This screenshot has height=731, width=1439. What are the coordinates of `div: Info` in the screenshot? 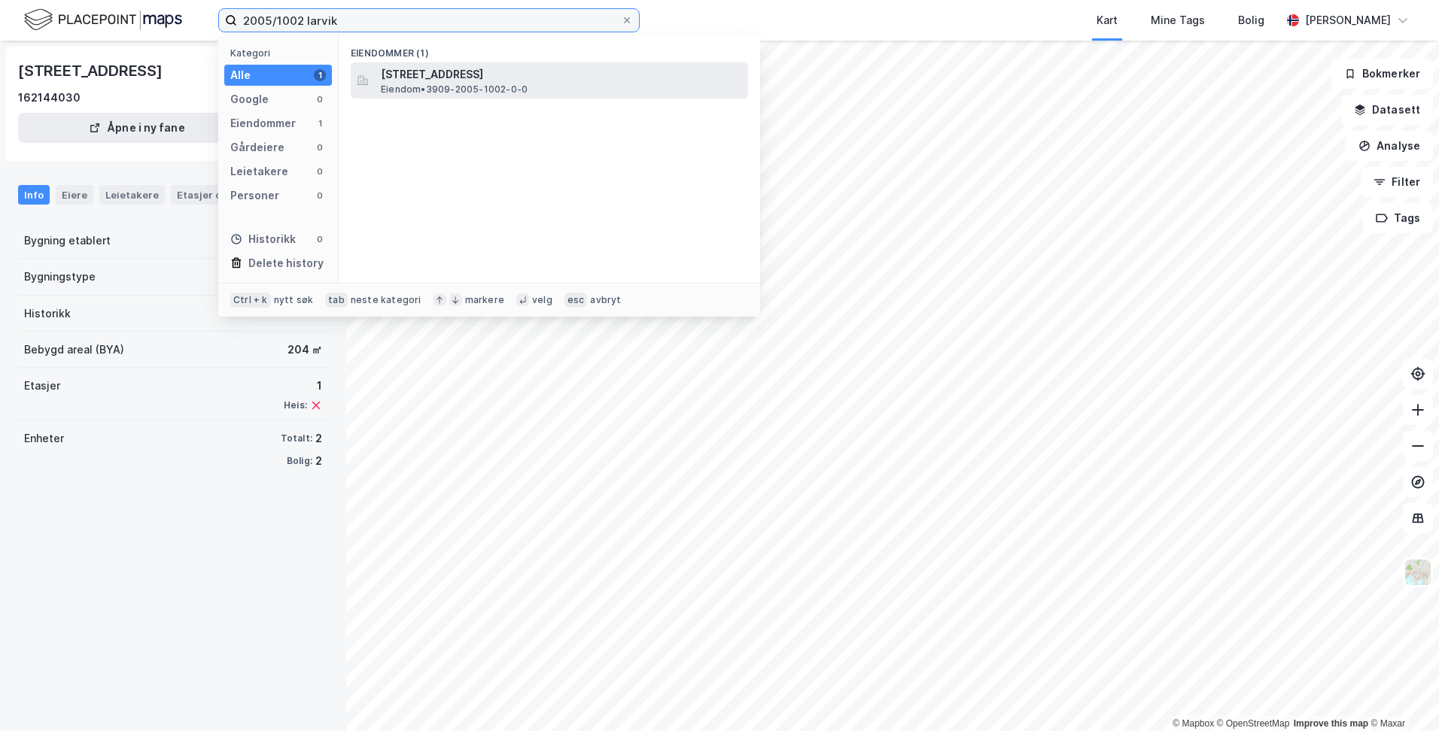 It's located at (34, 195).